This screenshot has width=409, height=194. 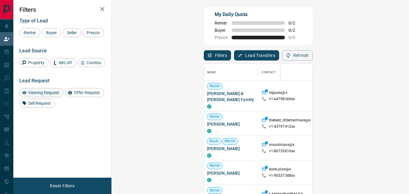 What do you see at coordinates (34, 21) in the screenshot?
I see `span: Type of Lead` at bounding box center [34, 21].